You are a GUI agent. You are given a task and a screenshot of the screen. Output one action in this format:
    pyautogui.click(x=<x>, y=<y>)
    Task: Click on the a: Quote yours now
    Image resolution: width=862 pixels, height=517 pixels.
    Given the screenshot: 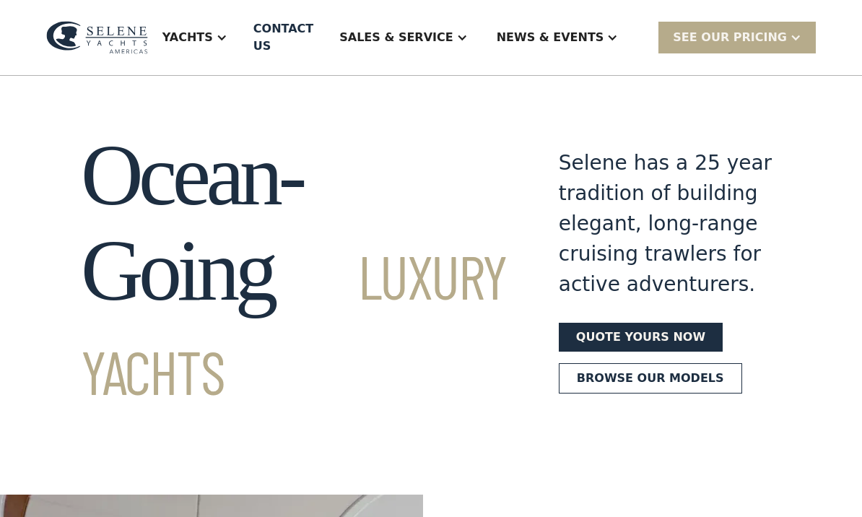 What is the action you would take?
    pyautogui.click(x=641, y=337)
    